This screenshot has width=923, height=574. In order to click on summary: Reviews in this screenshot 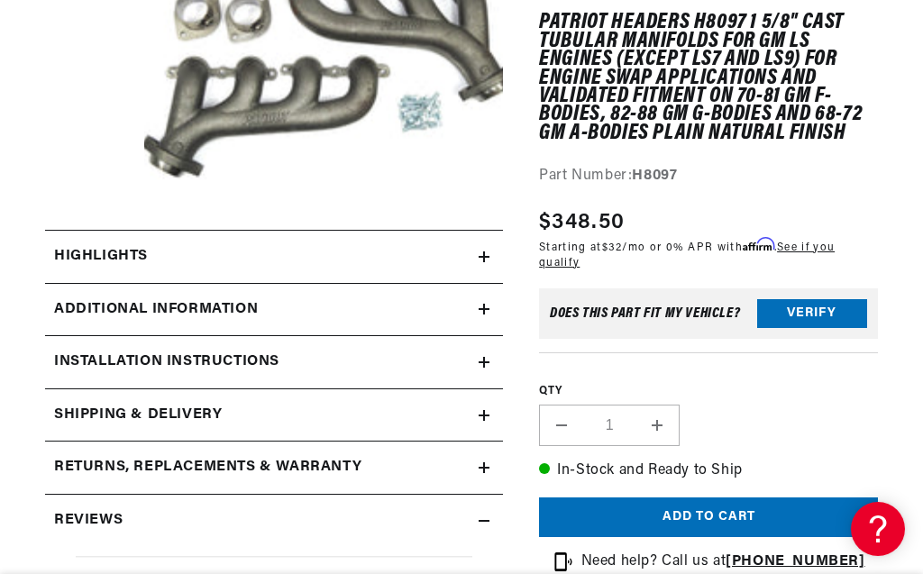, I will do `click(274, 521)`.